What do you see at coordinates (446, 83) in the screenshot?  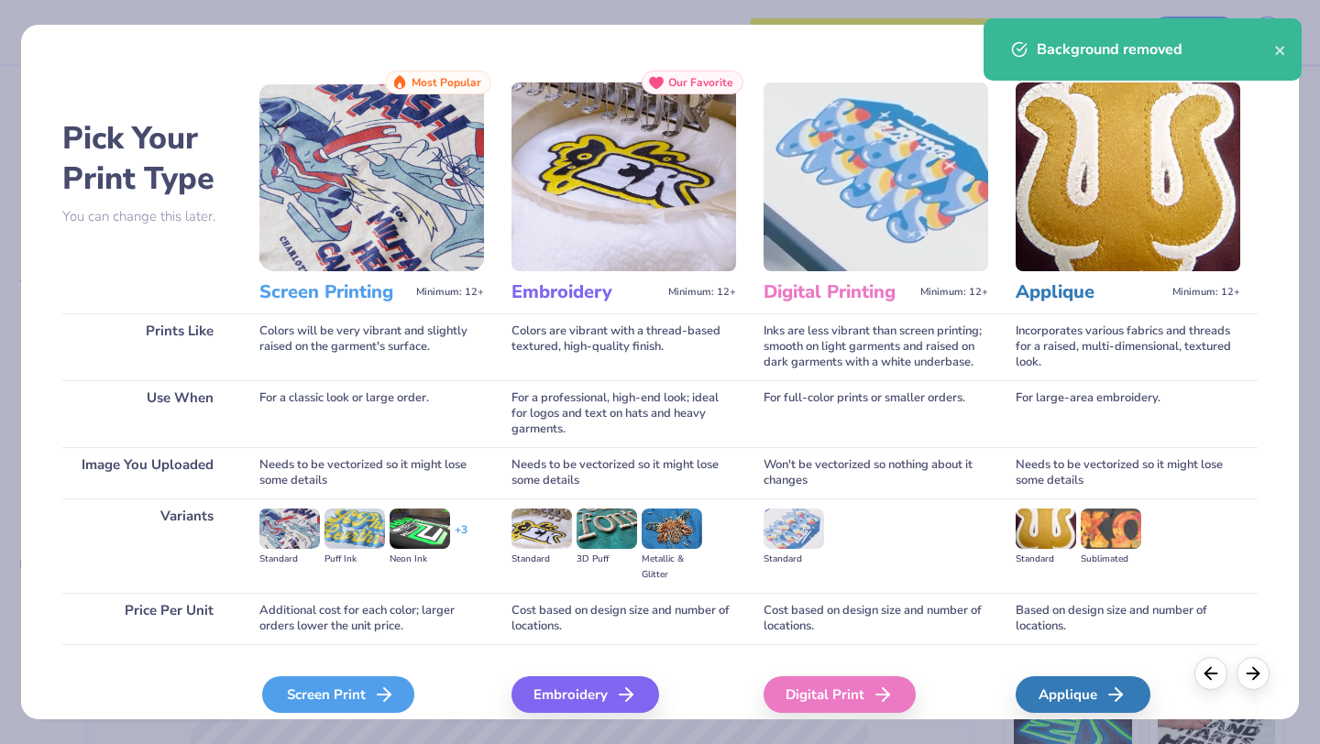 I see `span: Most Popular` at bounding box center [446, 83].